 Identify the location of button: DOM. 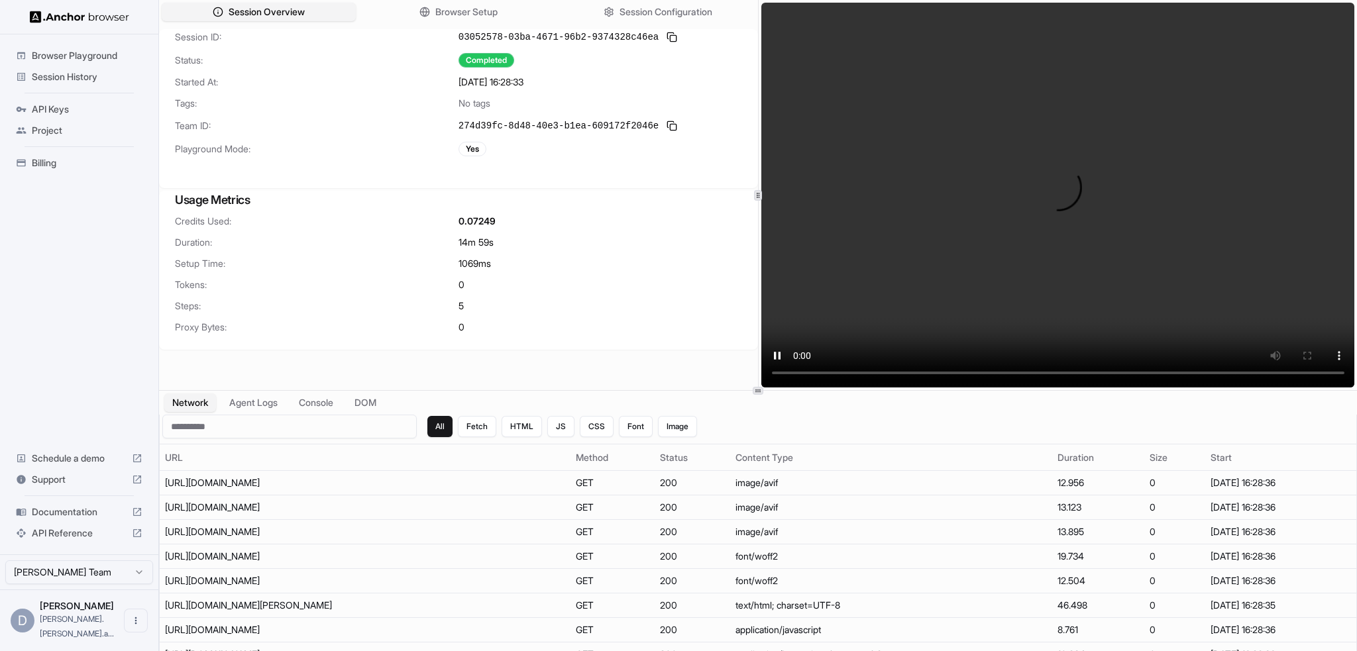
(365, 403).